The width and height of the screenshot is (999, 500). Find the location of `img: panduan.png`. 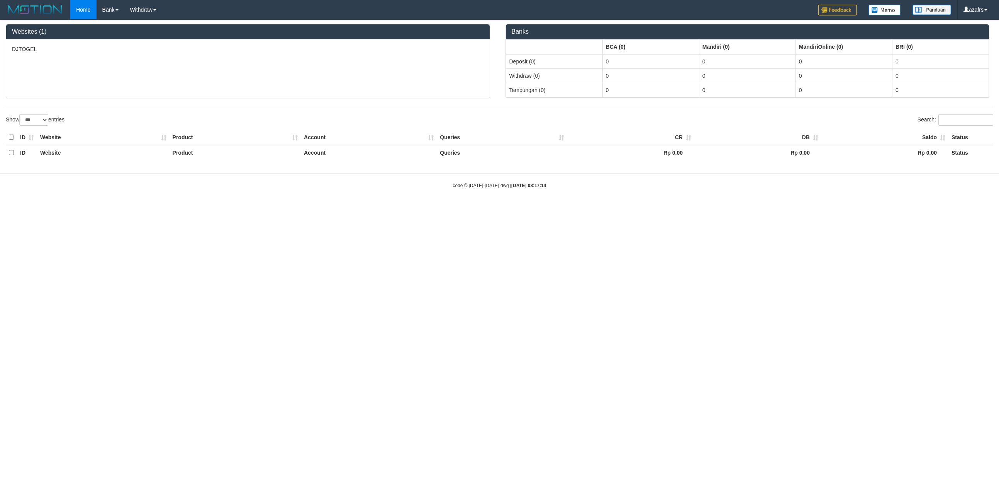

img: panduan.png is located at coordinates (932, 10).